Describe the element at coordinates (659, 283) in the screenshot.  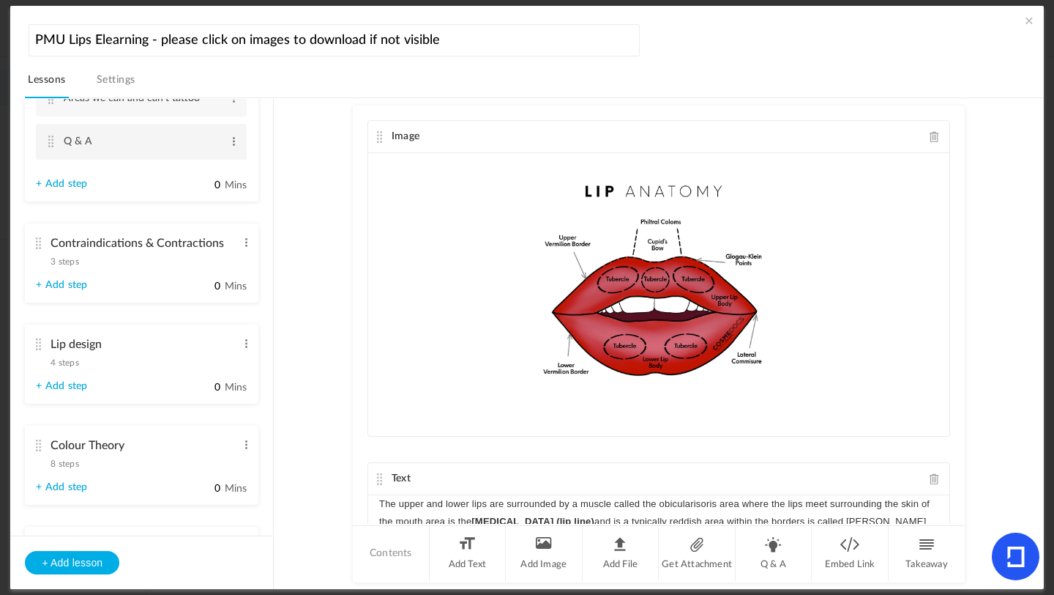
I see `img: img-c23a2bba5314-1.jpeg` at that location.